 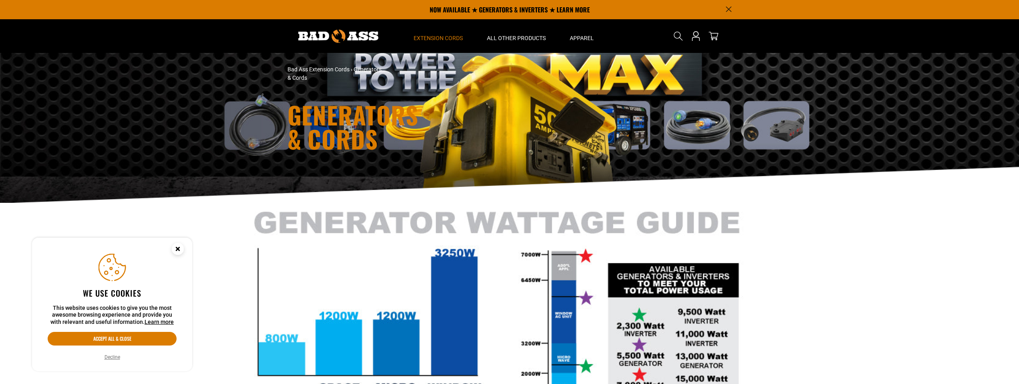 What do you see at coordinates (318, 69) in the screenshot?
I see `a: Bad Ass Extension Cords` at bounding box center [318, 69].